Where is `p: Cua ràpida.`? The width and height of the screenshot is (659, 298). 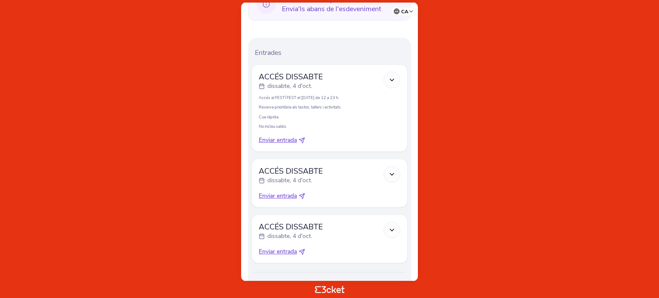 p: Cua ràpida. is located at coordinates (329, 117).